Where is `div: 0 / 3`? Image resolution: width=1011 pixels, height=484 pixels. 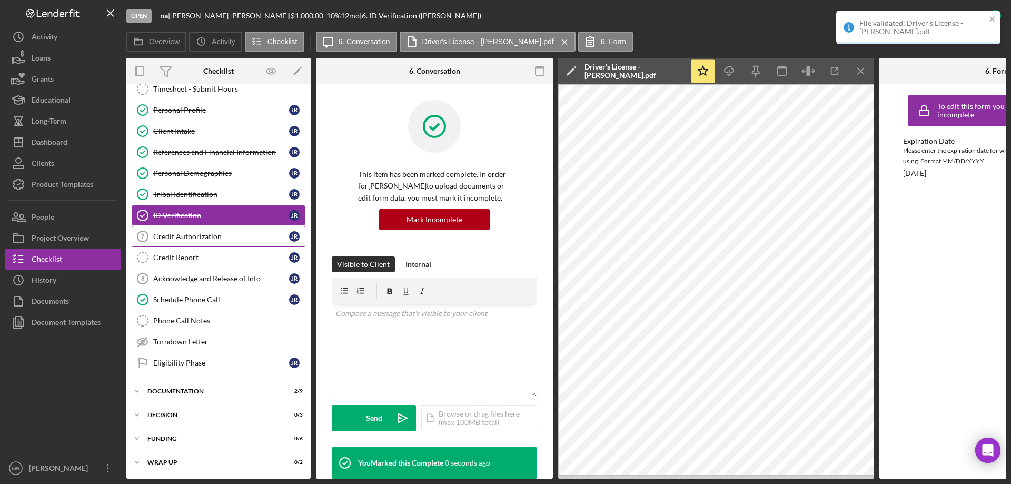
div: 0 / 3 is located at coordinates (293, 415).